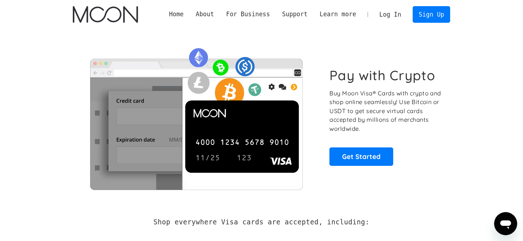 Image resolution: width=523 pixels, height=241 pixels. Describe the element at coordinates (338, 14) in the screenshot. I see `div: Learn more` at that location.